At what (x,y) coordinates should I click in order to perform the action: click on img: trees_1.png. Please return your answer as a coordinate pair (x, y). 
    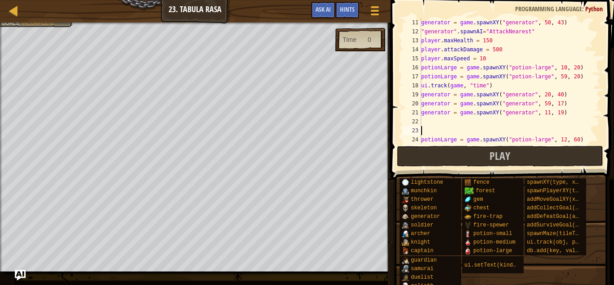
    Looking at the image, I should click on (469, 191).